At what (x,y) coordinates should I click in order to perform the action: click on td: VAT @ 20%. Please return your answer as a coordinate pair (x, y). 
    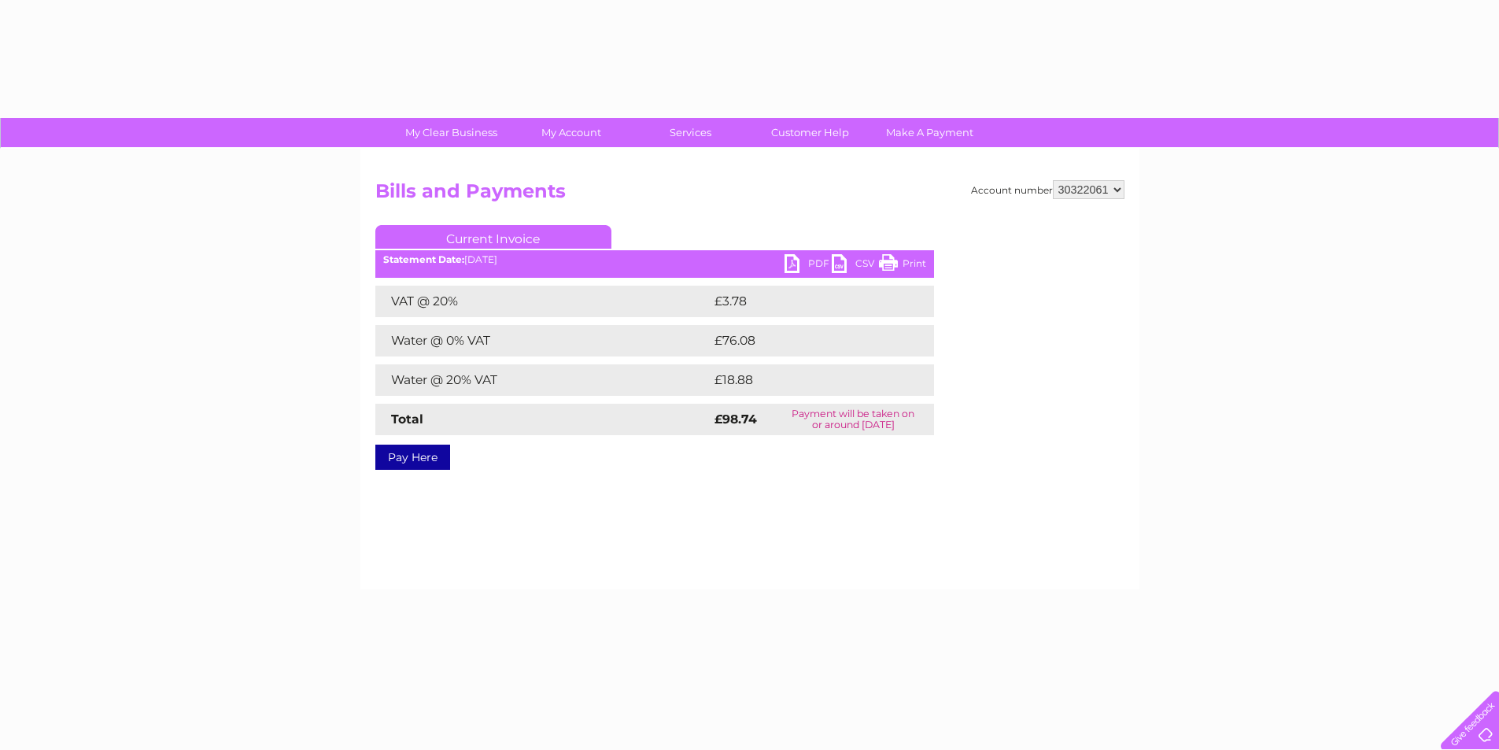
    Looking at the image, I should click on (543, 301).